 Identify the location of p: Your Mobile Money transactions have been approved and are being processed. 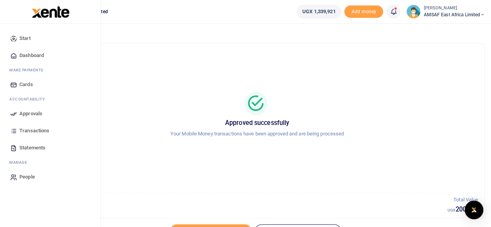
(257, 134).